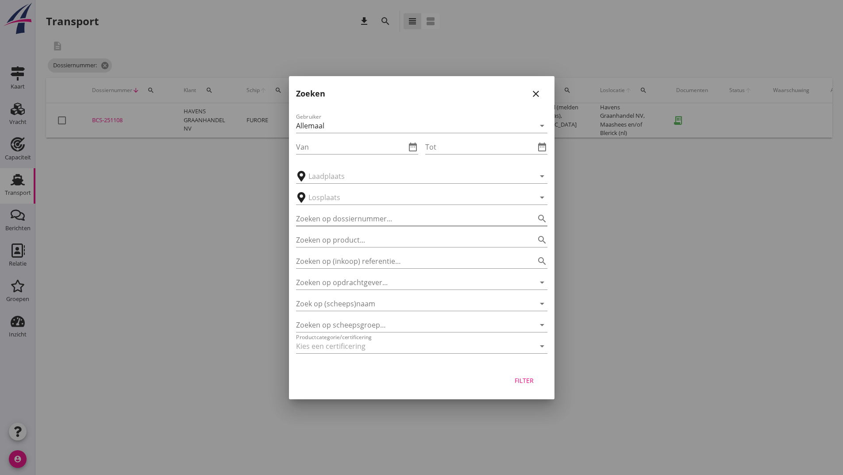  What do you see at coordinates (410, 304) in the screenshot?
I see `input: Zoek op (scheeps)naam` at bounding box center [410, 304].